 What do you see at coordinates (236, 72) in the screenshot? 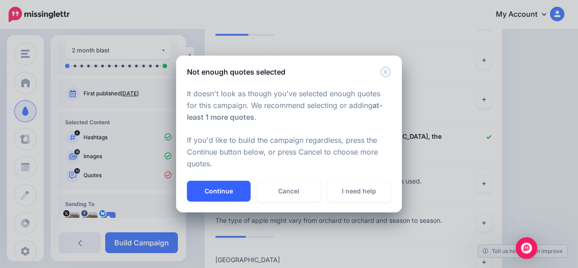
I see `h5: Not enough quotes selected` at bounding box center [236, 72].